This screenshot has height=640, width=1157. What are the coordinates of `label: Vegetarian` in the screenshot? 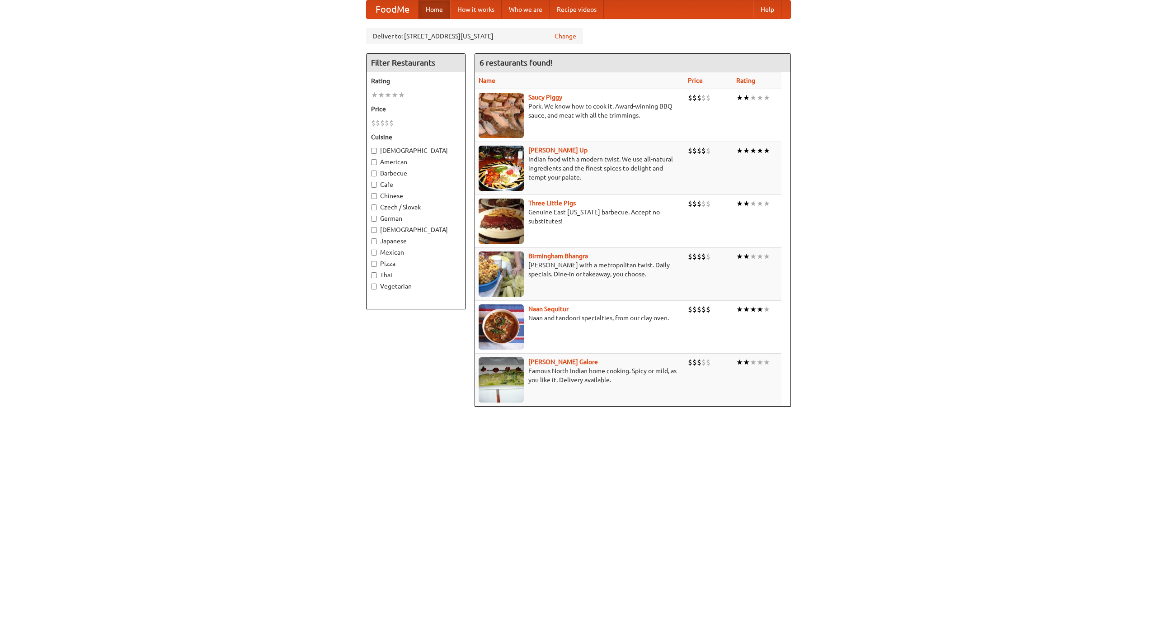 It's located at (416, 286).